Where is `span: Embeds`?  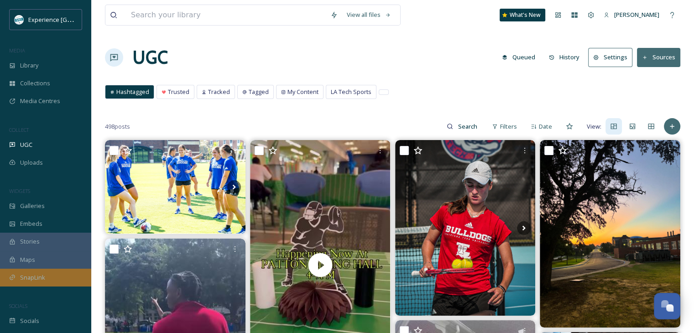 span: Embeds is located at coordinates (31, 224).